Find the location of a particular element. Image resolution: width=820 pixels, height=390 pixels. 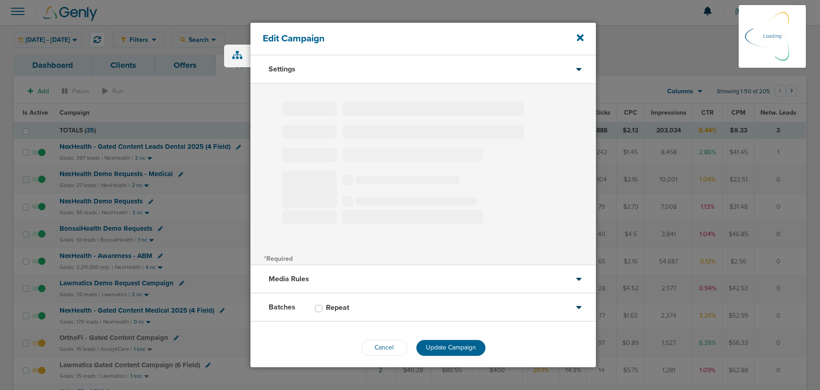

h4: Edit Campaign is located at coordinates (407, 38).